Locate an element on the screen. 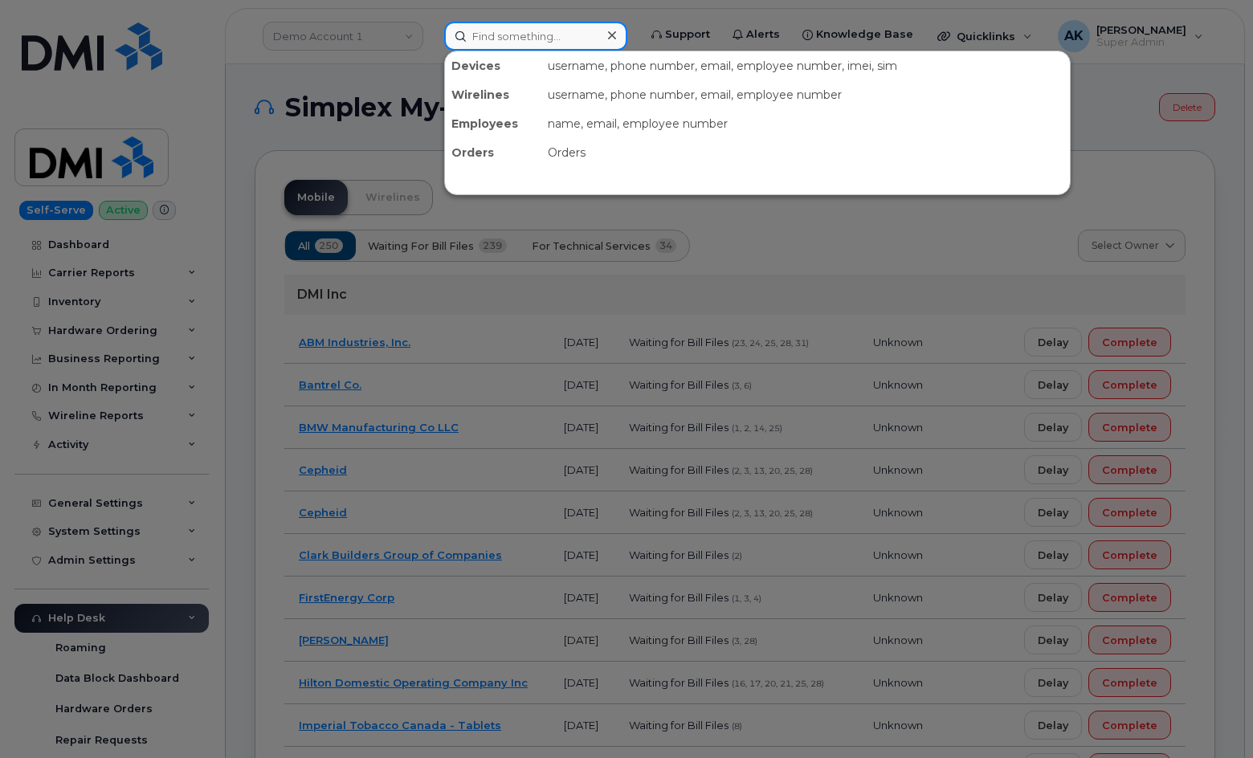  div: Devices is located at coordinates (493, 66).